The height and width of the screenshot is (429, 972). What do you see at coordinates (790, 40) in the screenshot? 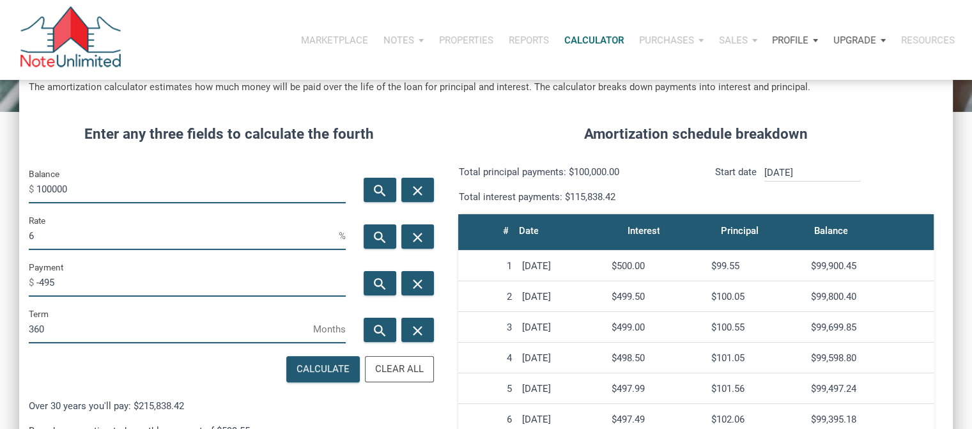
I see `p: Profile` at bounding box center [790, 40].